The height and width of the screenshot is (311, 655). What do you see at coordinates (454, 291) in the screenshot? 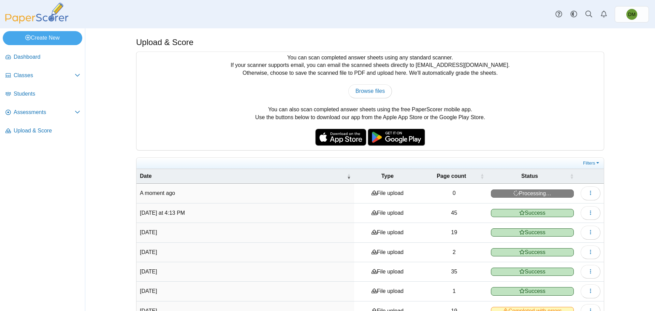
I see `td: 1` at bounding box center [454, 291].